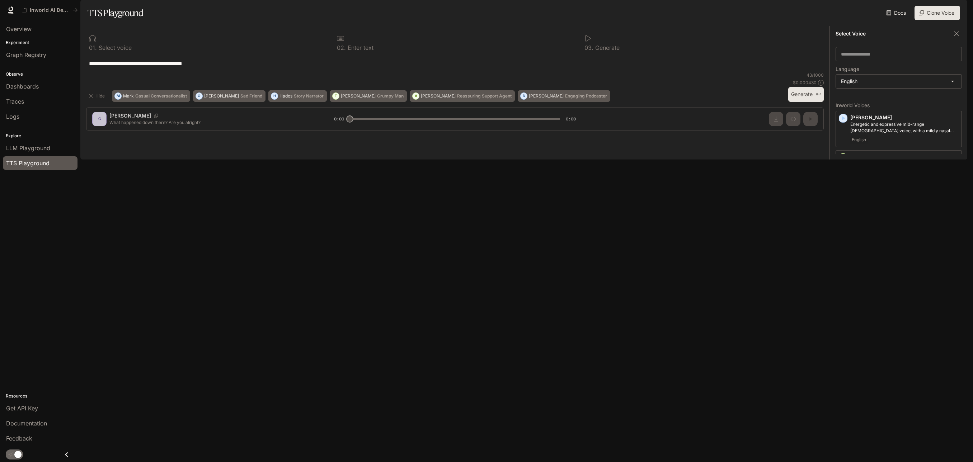  I want to click on a: Docs, so click(896, 13).